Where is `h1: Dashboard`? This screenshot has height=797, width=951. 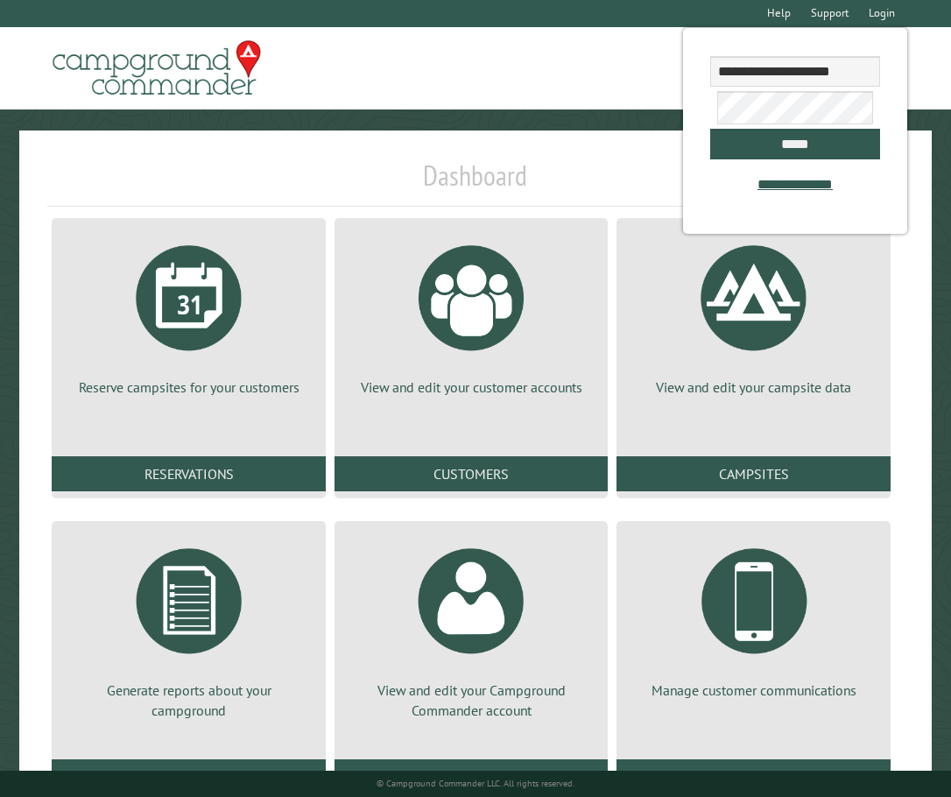
h1: Dashboard is located at coordinates (474, 182).